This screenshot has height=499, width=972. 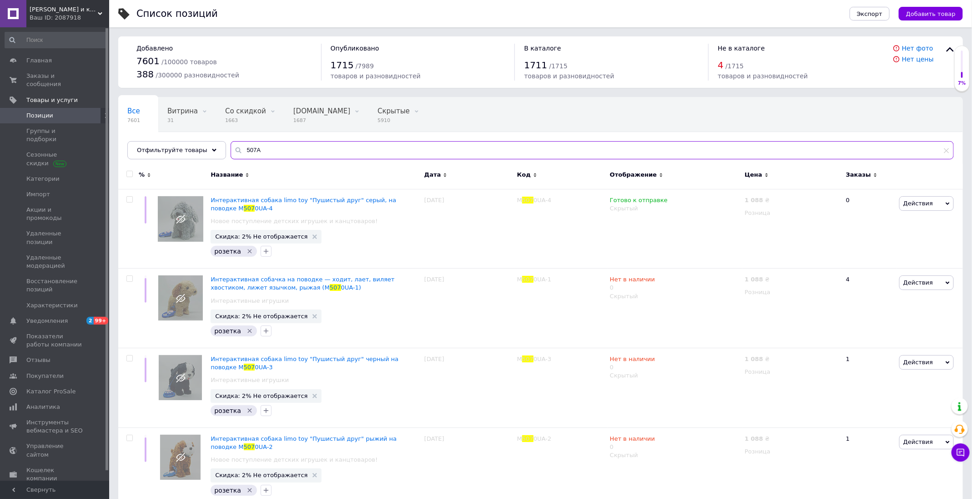 I want to click on span: Со скидкой, so click(x=246, y=111).